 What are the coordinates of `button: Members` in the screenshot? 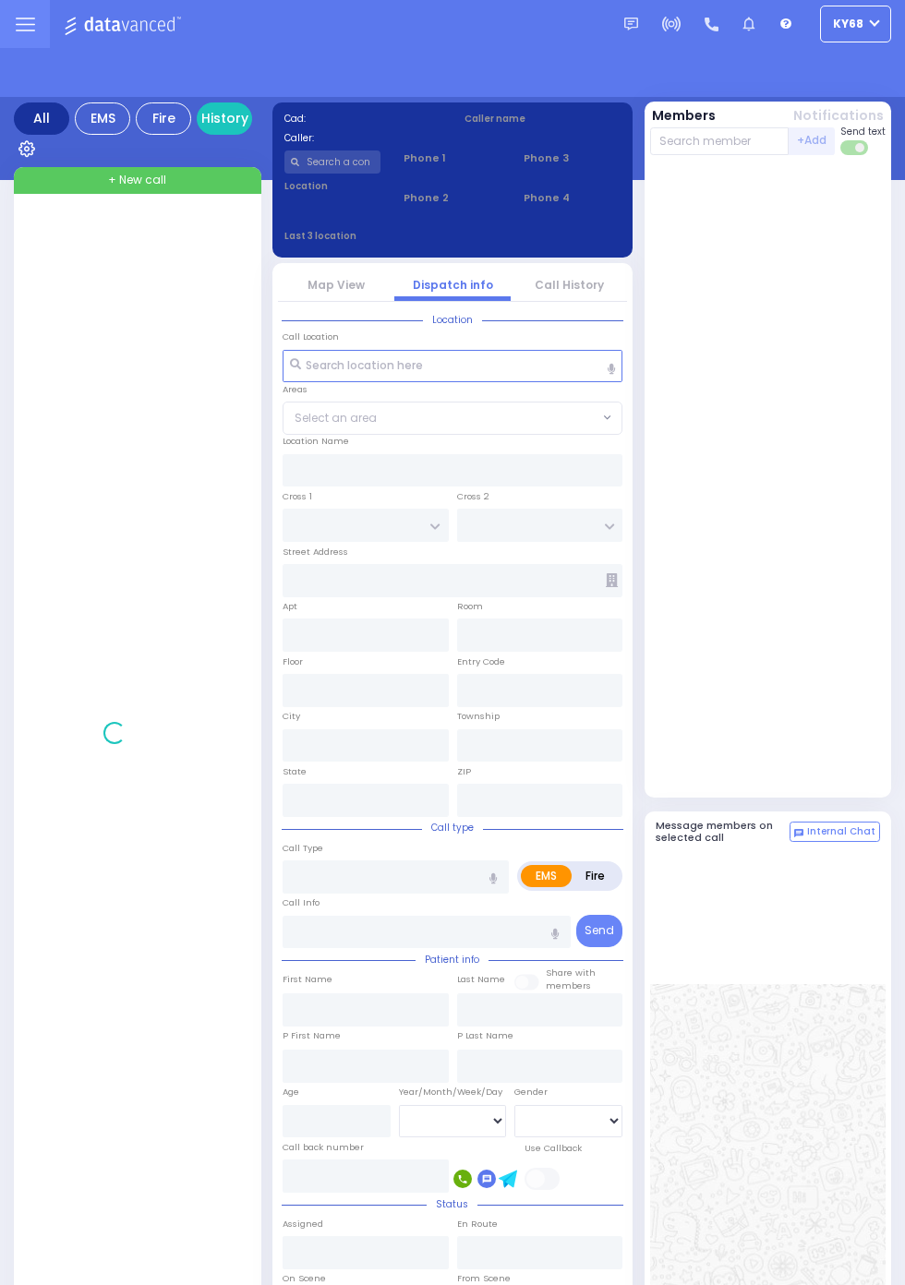 It's located at (683, 115).